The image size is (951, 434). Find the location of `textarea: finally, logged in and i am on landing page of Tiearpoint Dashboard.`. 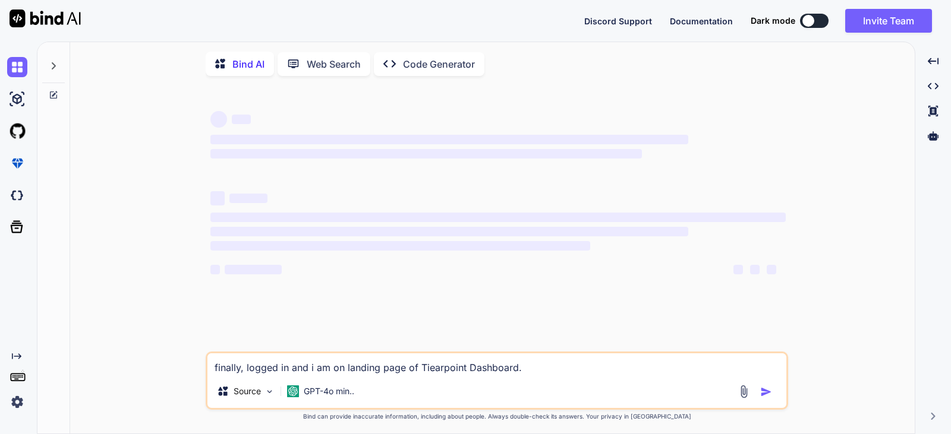

textarea: finally, logged in and i am on landing page of Tiearpoint Dashboard. is located at coordinates (497, 364).